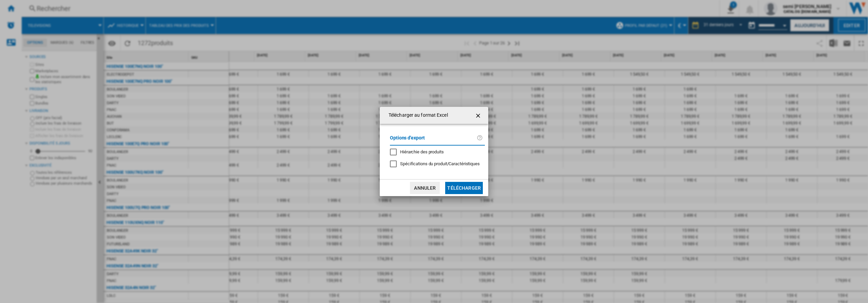 This screenshot has height=303, width=868. I want to click on div: S'applique uniquement à la vision catégorie, so click(440, 164).